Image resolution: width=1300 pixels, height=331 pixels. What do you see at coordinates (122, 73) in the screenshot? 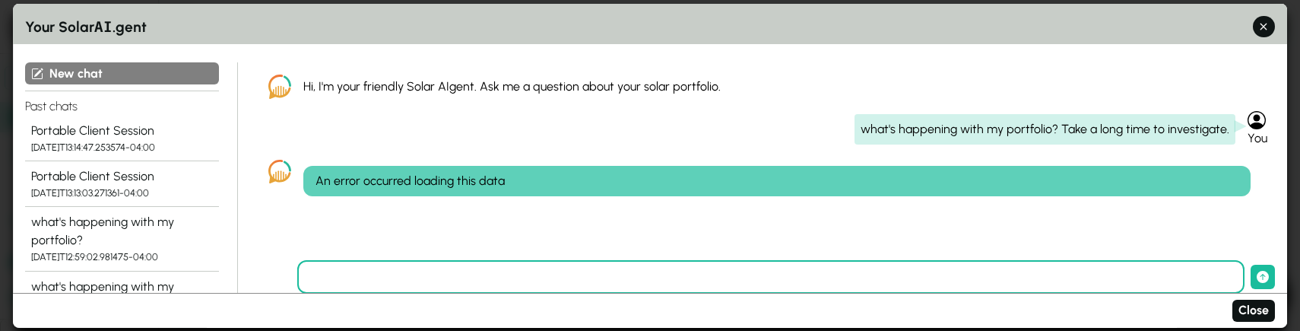
I see `button: New chat` at bounding box center [122, 73].